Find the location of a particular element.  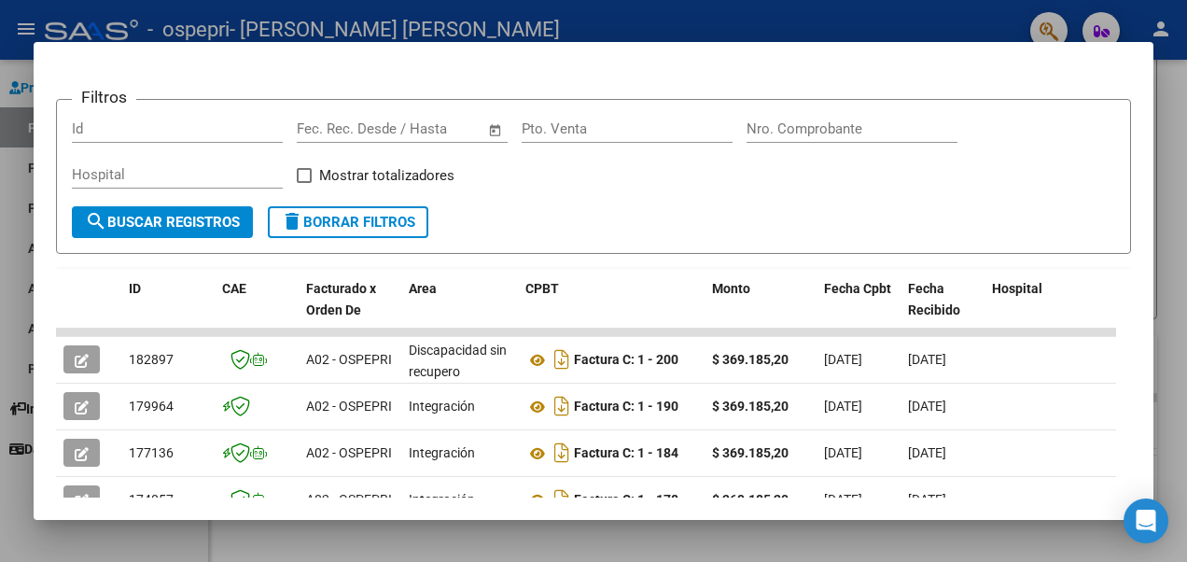

span: Hospital is located at coordinates (1017, 288).